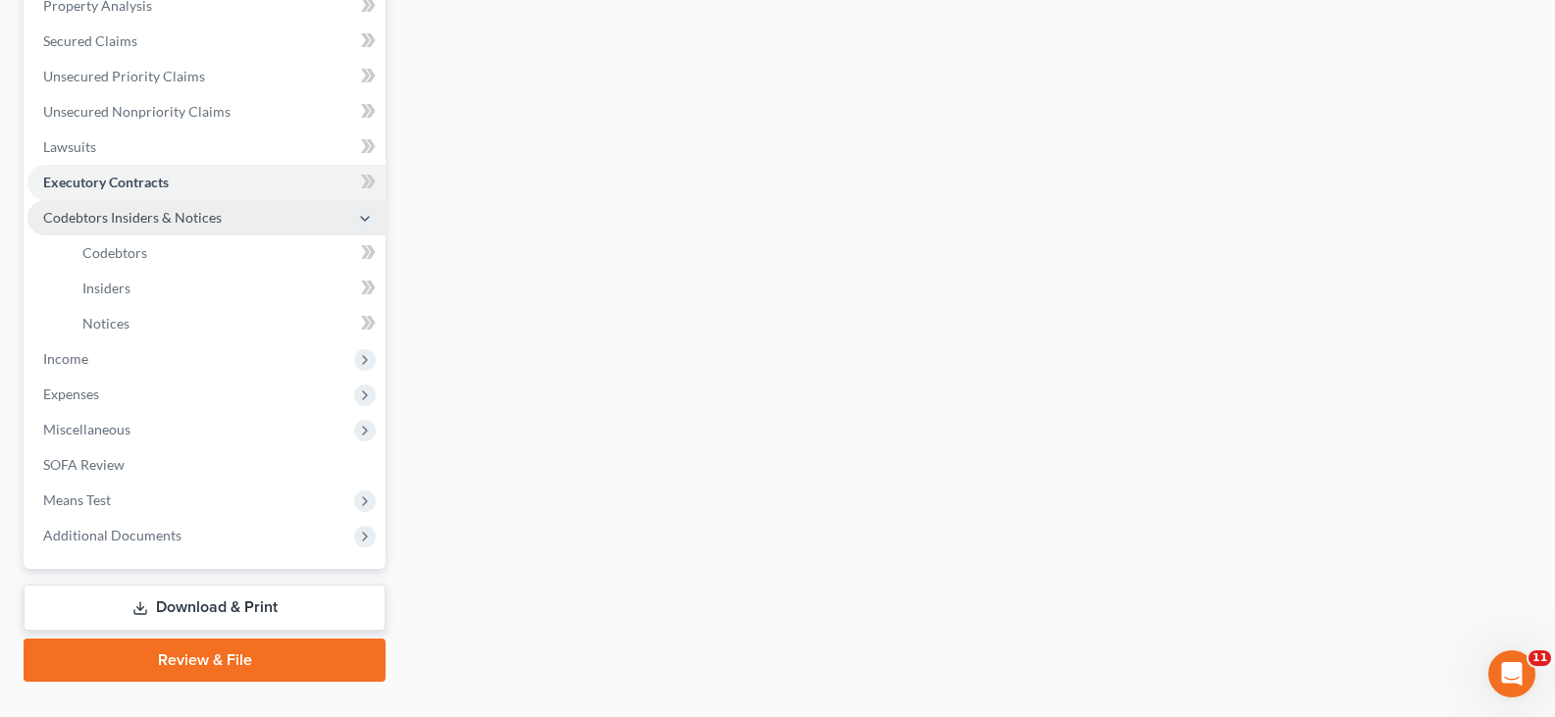  What do you see at coordinates (169, 229) in the screenshot?
I see `div: Alert:Form B423 (Certification About a Financial Management Course) was abrogated effective [DATE...` at bounding box center [169, 229].